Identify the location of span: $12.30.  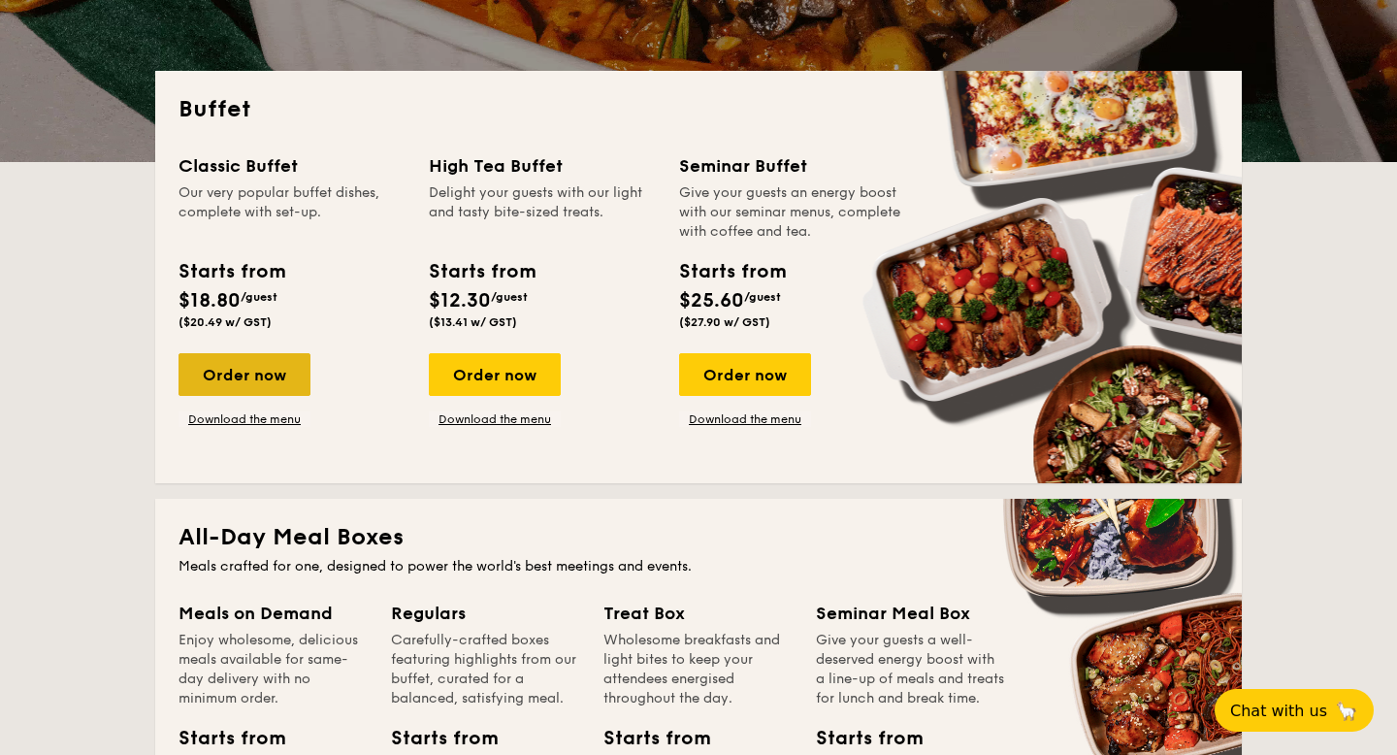
(460, 301).